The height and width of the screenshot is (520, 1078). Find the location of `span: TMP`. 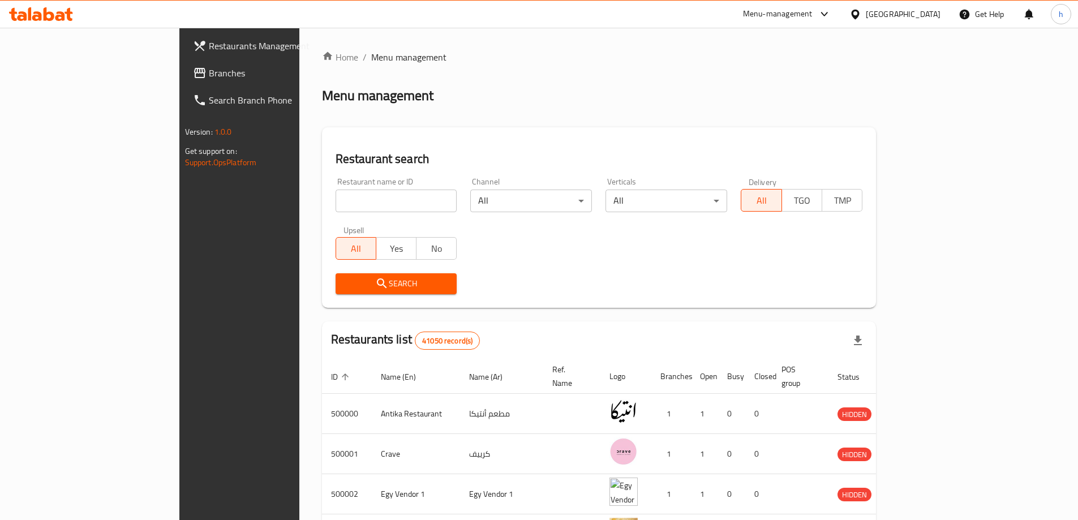

span: TMP is located at coordinates (842, 200).